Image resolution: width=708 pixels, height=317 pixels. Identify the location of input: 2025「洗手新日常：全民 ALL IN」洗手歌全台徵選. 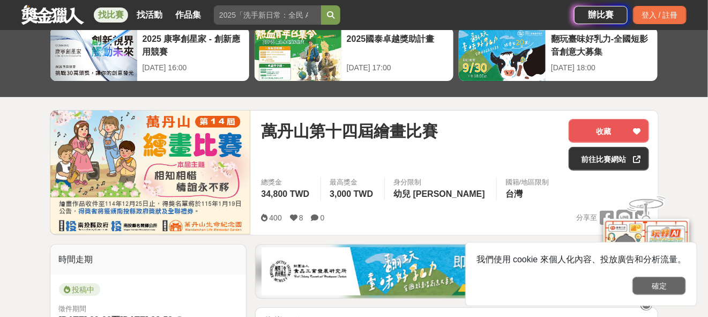
(267, 15).